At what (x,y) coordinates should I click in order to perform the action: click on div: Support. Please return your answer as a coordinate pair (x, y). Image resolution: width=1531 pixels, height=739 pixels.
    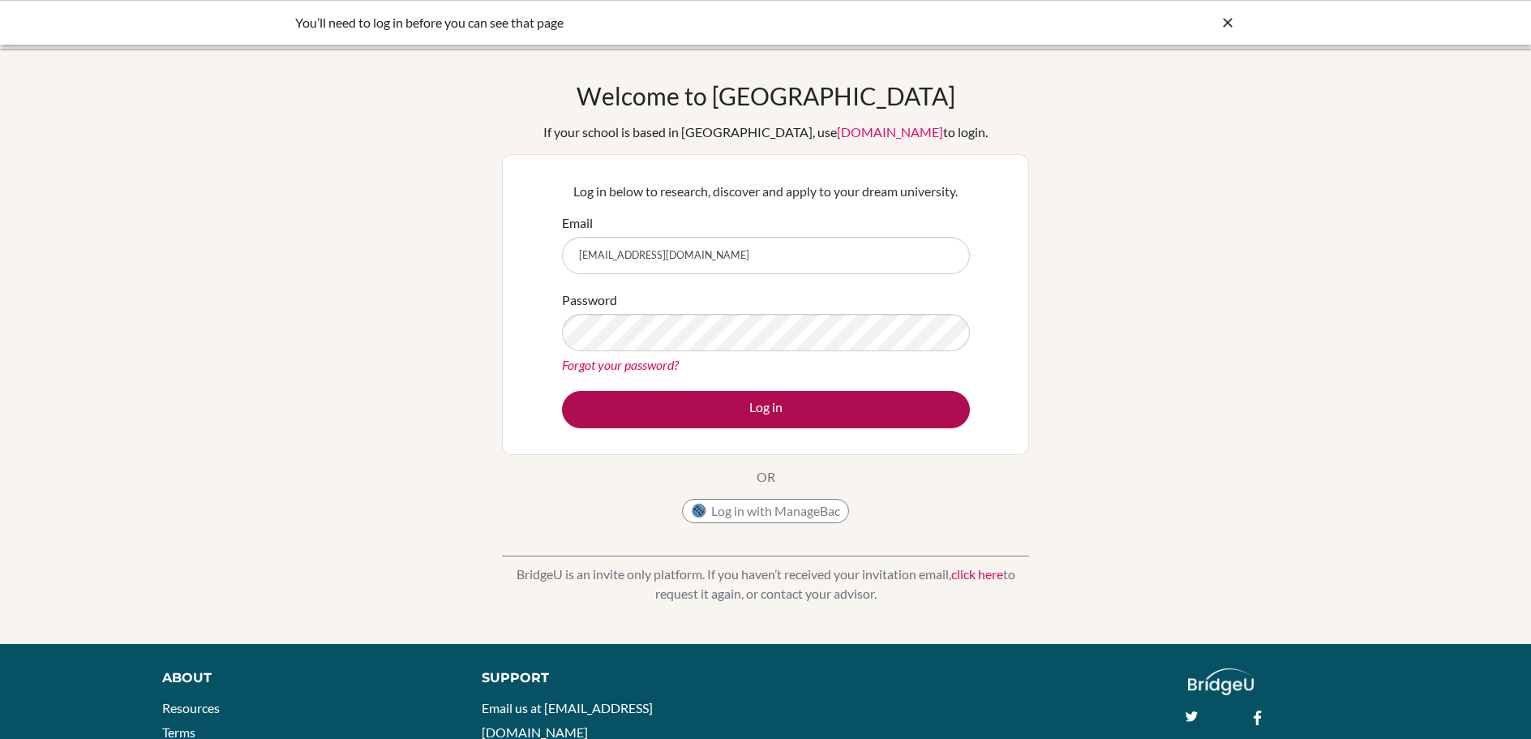
    Looking at the image, I should click on (614, 678).